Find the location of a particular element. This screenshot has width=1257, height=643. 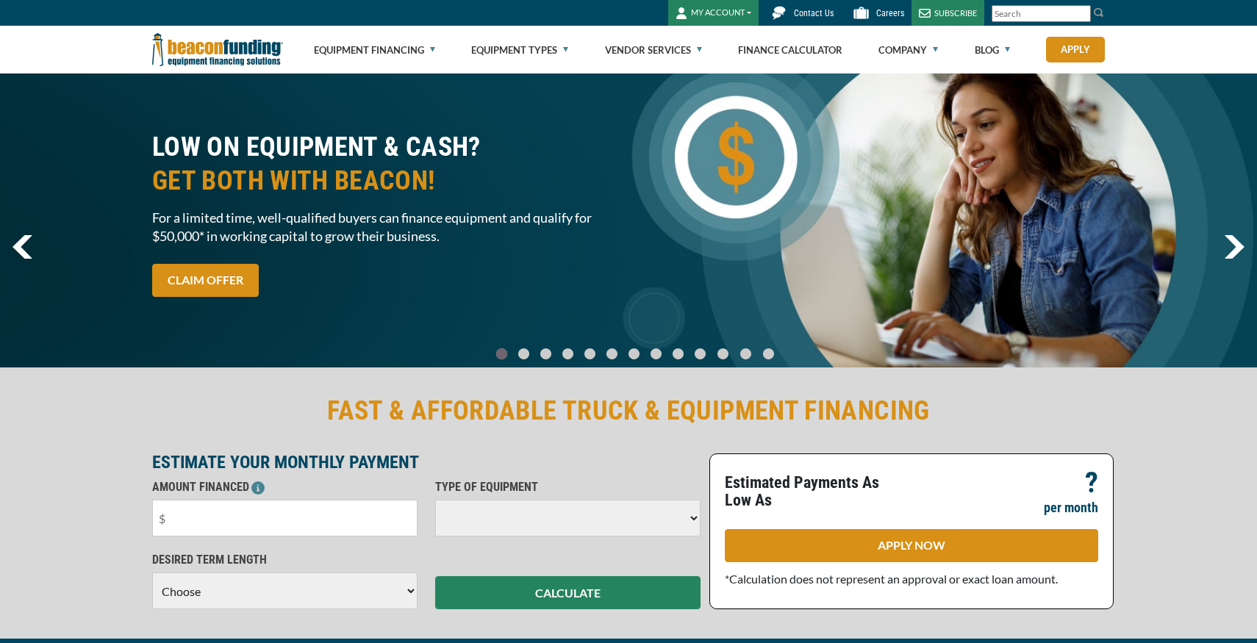

span: *Calculation does not represent an approval or exact loan amount. is located at coordinates (891, 578).